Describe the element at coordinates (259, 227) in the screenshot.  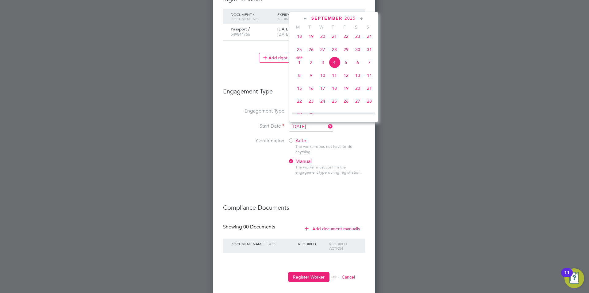
I see `span: 00 Documents` at that location.